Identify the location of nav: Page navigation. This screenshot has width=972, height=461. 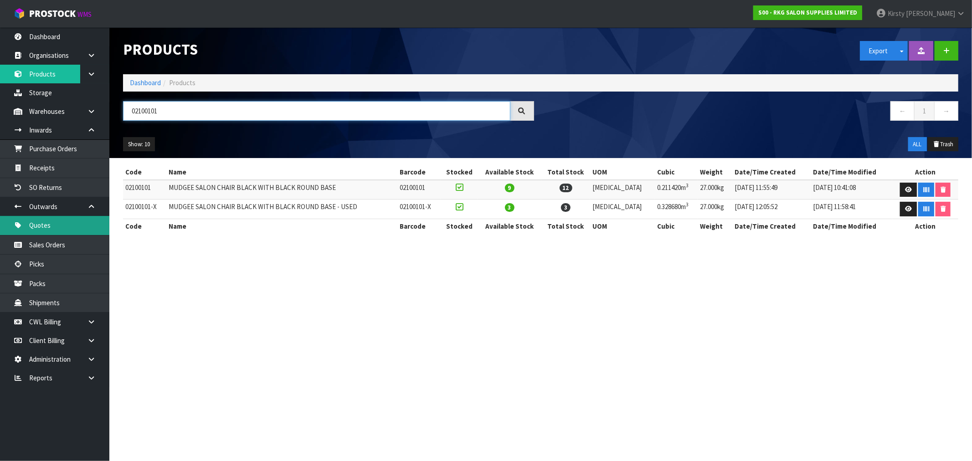
(753, 112).